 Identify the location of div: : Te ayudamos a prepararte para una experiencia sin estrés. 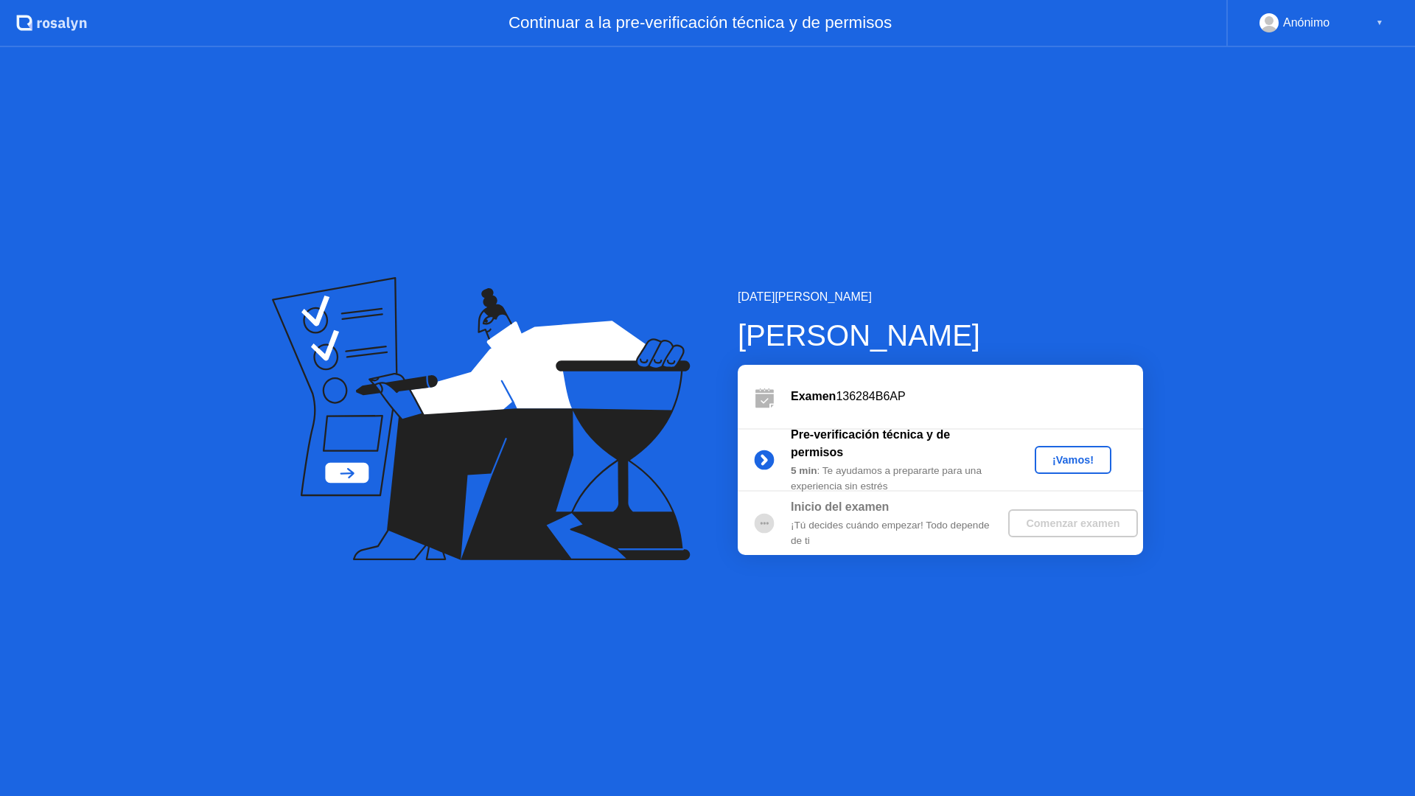
(897, 478).